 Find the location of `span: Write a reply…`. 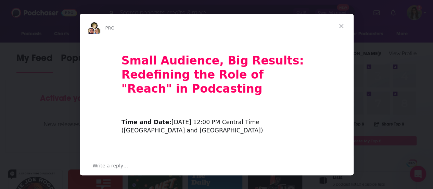

span: Write a reply… is located at coordinates (111, 165).